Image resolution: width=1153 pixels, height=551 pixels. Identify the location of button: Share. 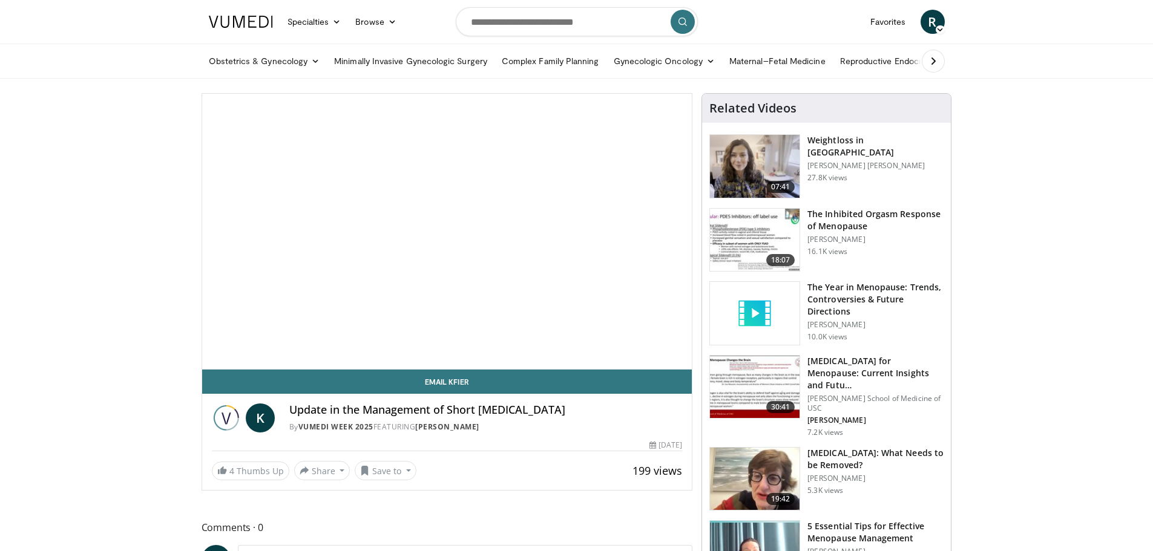
(322, 471).